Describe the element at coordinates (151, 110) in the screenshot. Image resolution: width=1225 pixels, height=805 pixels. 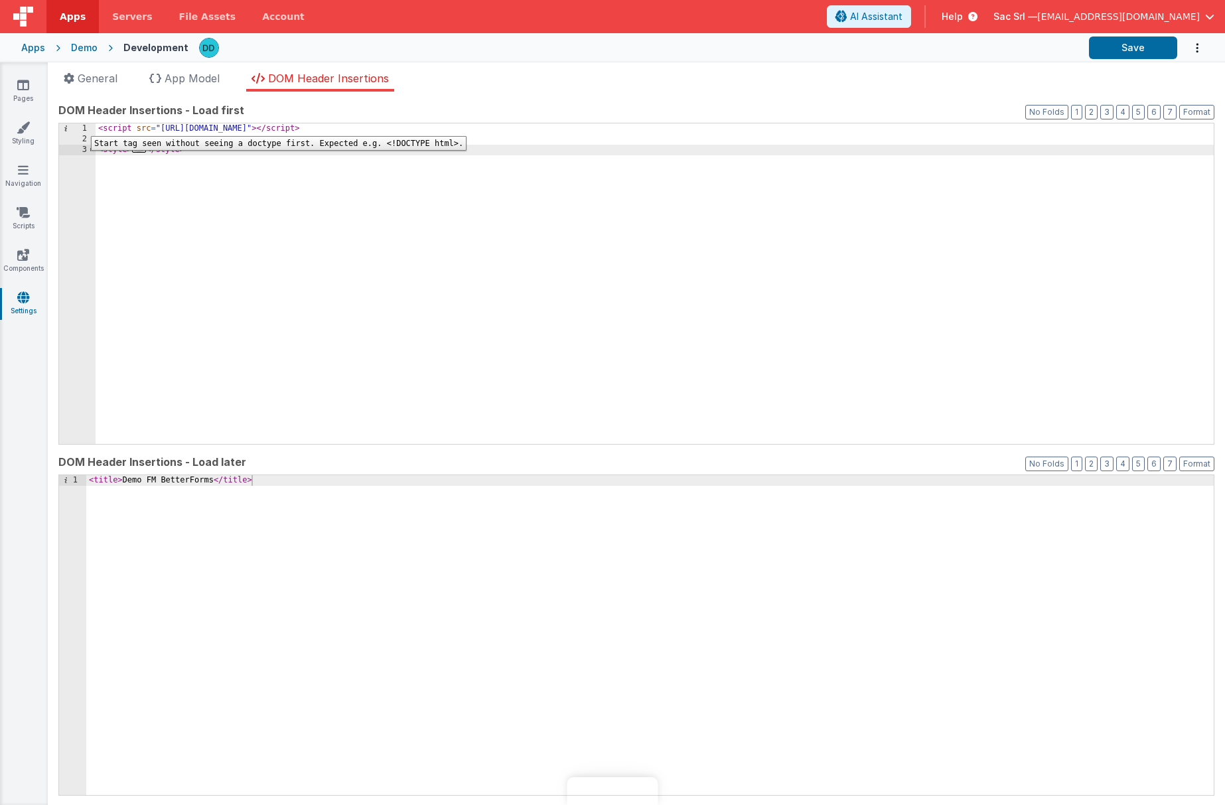
I see `span: DOM Header Insertions - Load first` at that location.